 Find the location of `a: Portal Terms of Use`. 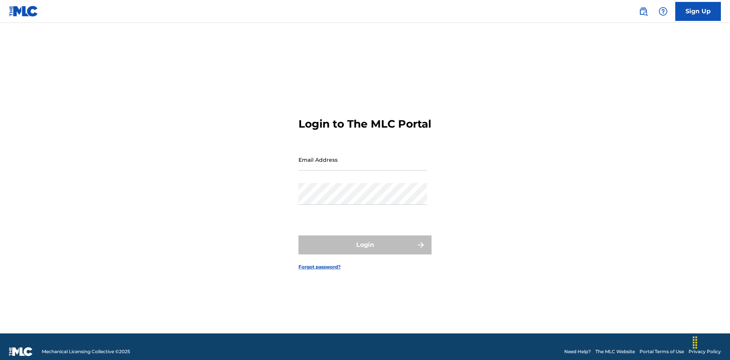

a: Portal Terms of Use is located at coordinates (662, 352).